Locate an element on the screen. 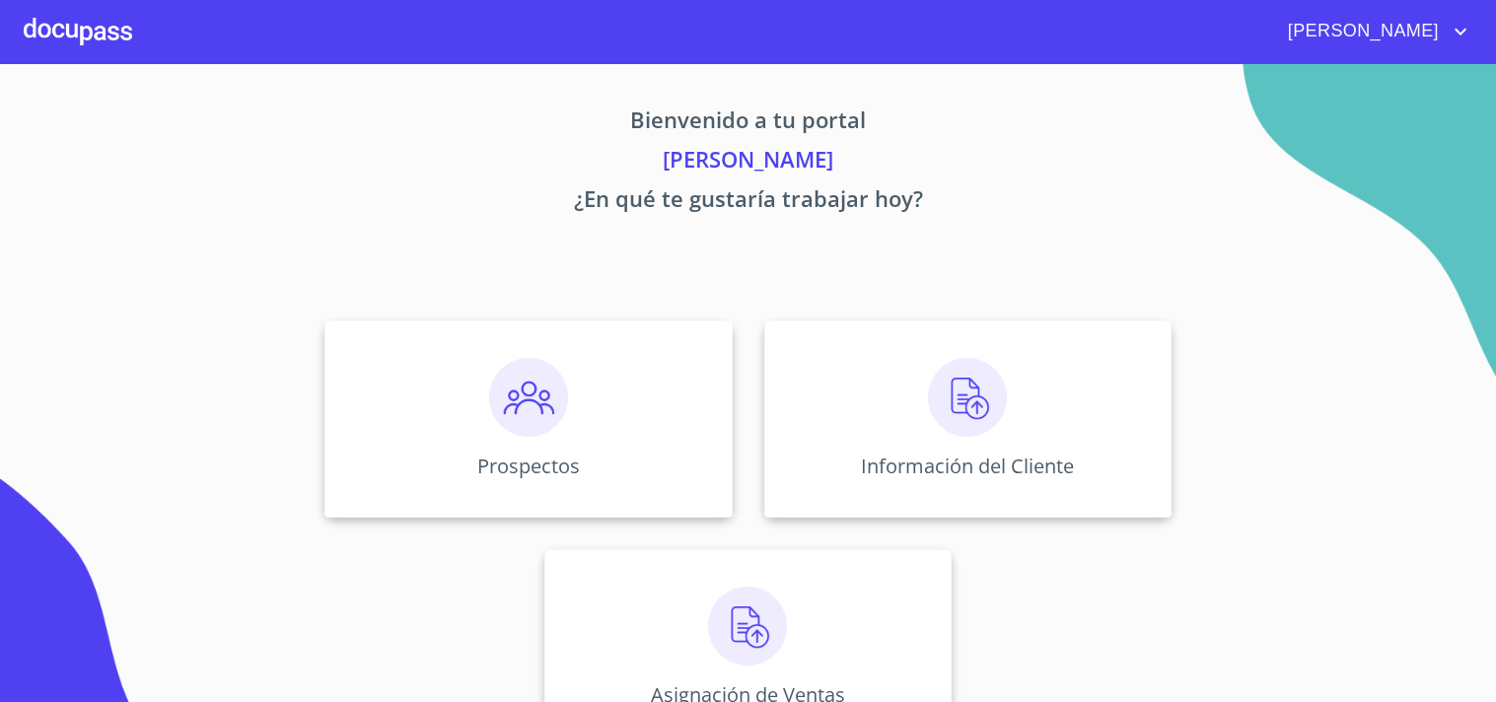  p: Prospectos is located at coordinates (529, 465).